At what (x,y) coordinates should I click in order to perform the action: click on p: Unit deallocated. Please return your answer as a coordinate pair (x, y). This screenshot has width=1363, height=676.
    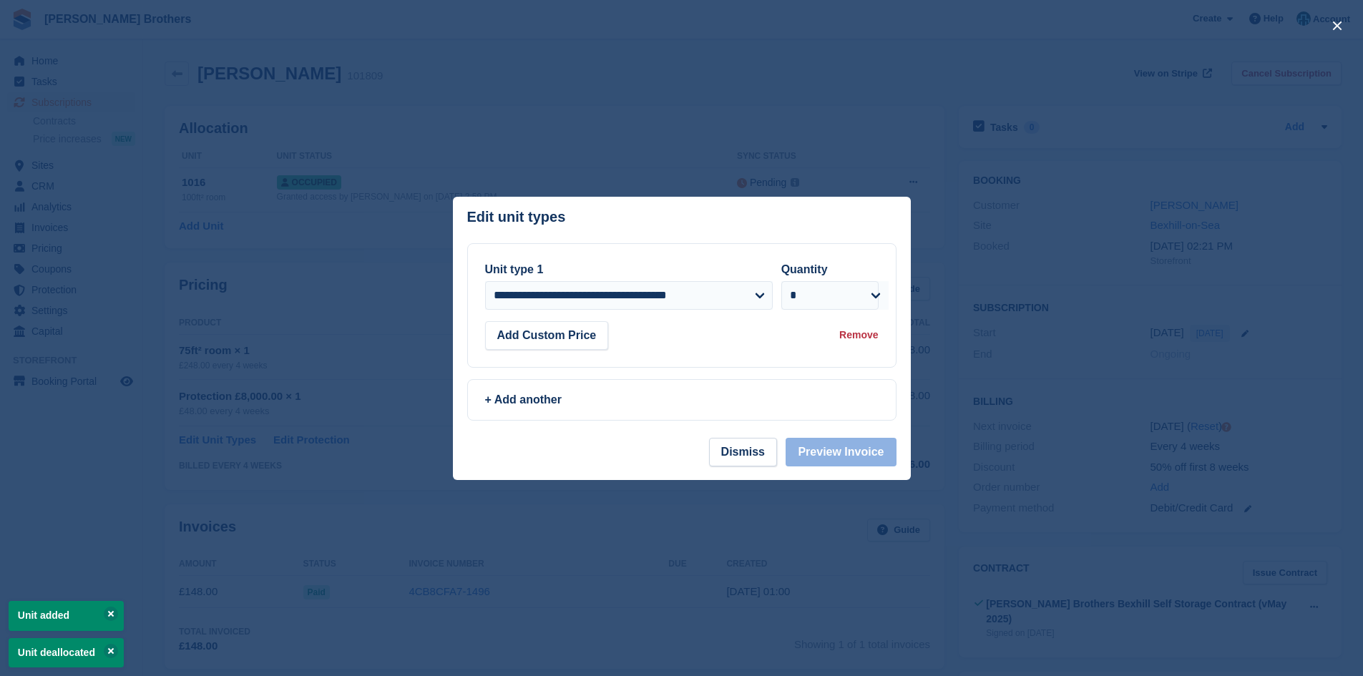
    Looking at the image, I should click on (66, 653).